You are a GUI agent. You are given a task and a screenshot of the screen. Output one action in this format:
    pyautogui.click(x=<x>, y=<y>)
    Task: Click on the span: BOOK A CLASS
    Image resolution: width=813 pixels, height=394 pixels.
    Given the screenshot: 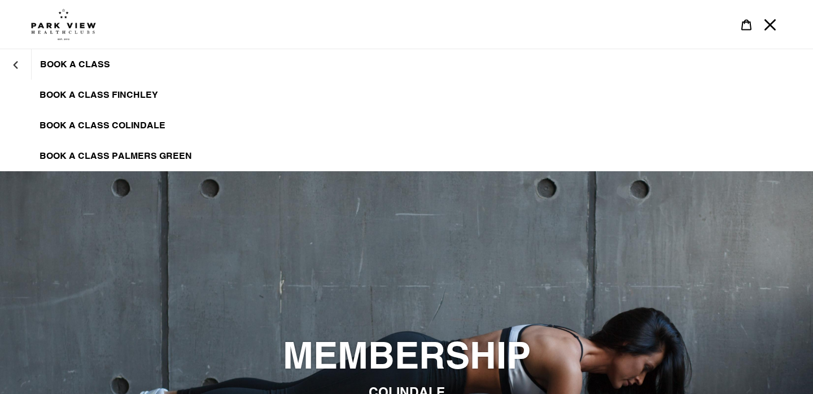 What is the action you would take?
    pyautogui.click(x=75, y=64)
    